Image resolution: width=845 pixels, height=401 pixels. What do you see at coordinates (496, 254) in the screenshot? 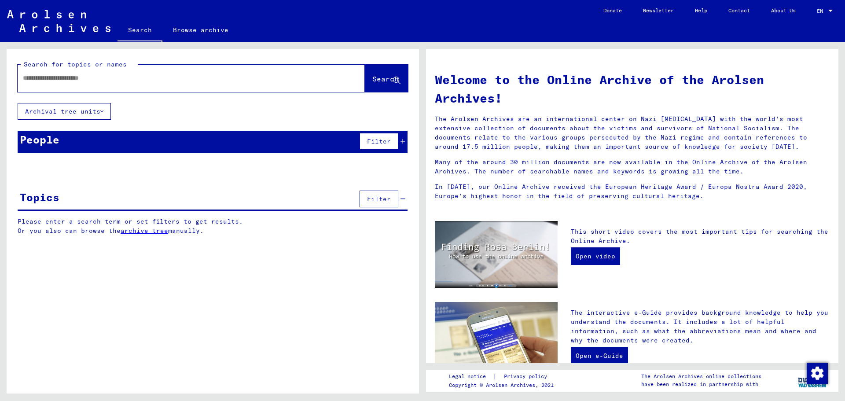
I see `img: video.jpg` at bounding box center [496, 254].